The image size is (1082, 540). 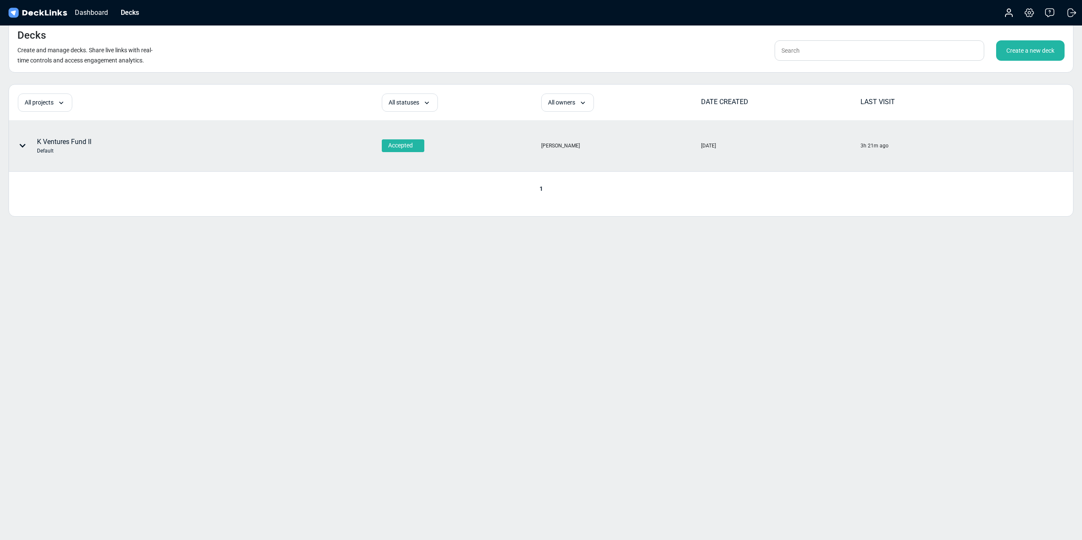 What do you see at coordinates (410, 102) in the screenshot?
I see `div: All statuses` at bounding box center [410, 102].